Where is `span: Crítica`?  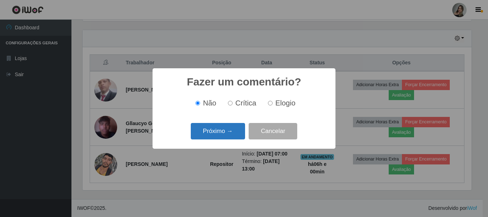
span: Crítica is located at coordinates (246, 103).